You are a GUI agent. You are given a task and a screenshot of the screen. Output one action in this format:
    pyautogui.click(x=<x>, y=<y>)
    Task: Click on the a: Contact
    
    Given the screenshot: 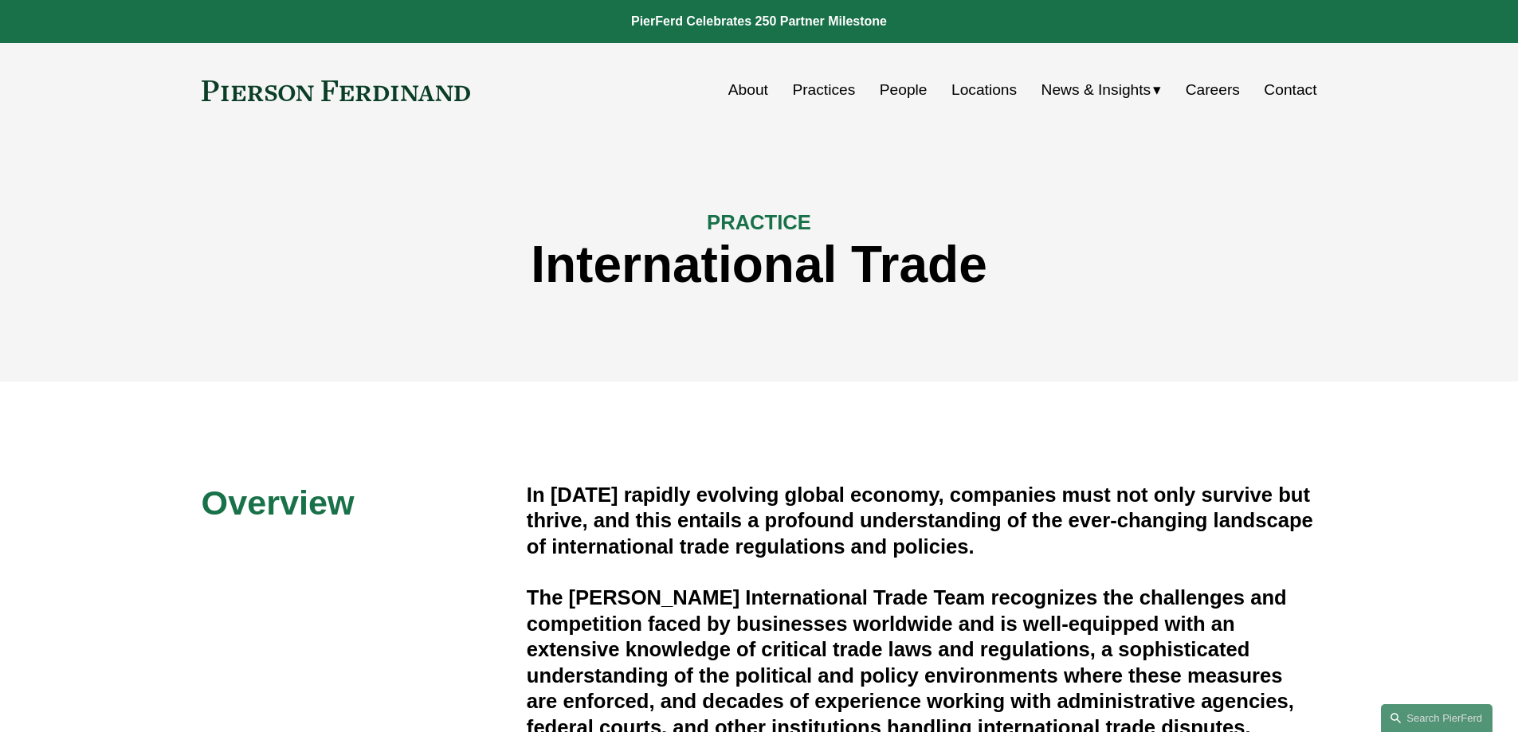 What is the action you would take?
    pyautogui.click(x=1290, y=90)
    